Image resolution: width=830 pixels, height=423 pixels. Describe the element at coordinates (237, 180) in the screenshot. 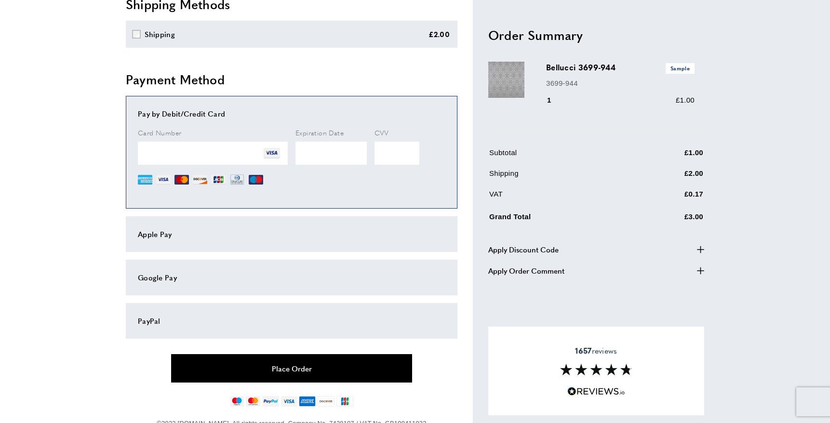

I see `img: DN.png` at that location.